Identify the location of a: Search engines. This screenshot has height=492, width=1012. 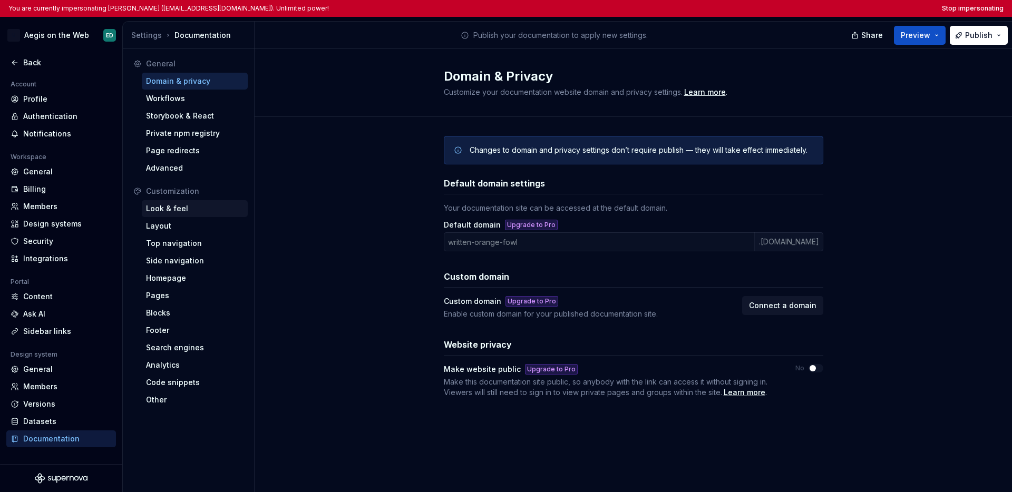
(194, 348).